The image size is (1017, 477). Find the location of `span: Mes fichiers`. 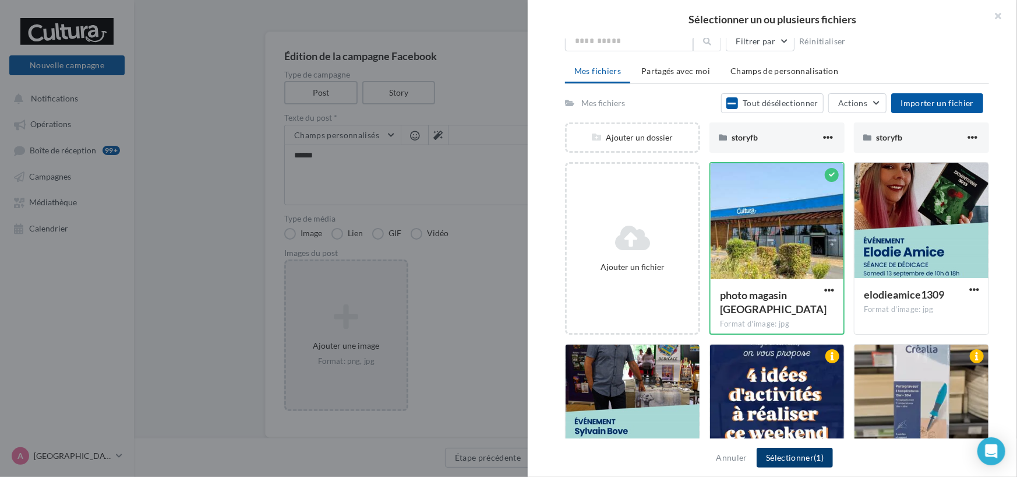

span: Mes fichiers is located at coordinates (598, 70).